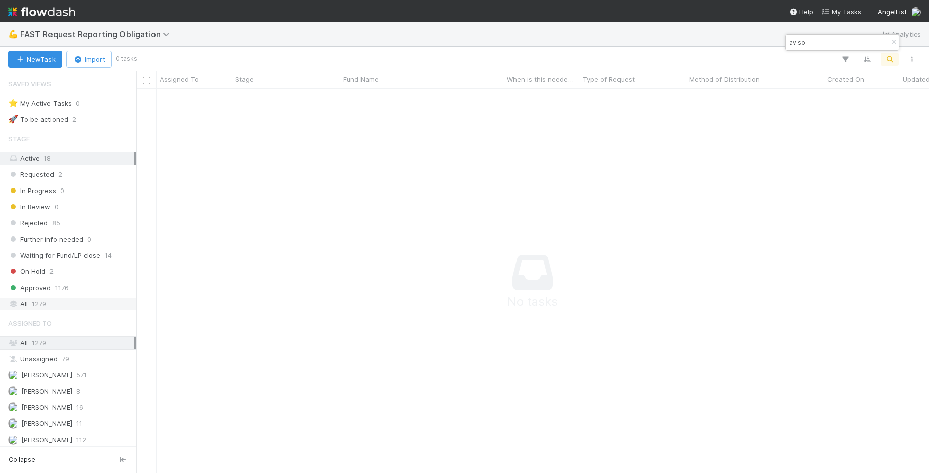 The width and height of the screenshot is (929, 473). I want to click on span: 112, so click(81, 439).